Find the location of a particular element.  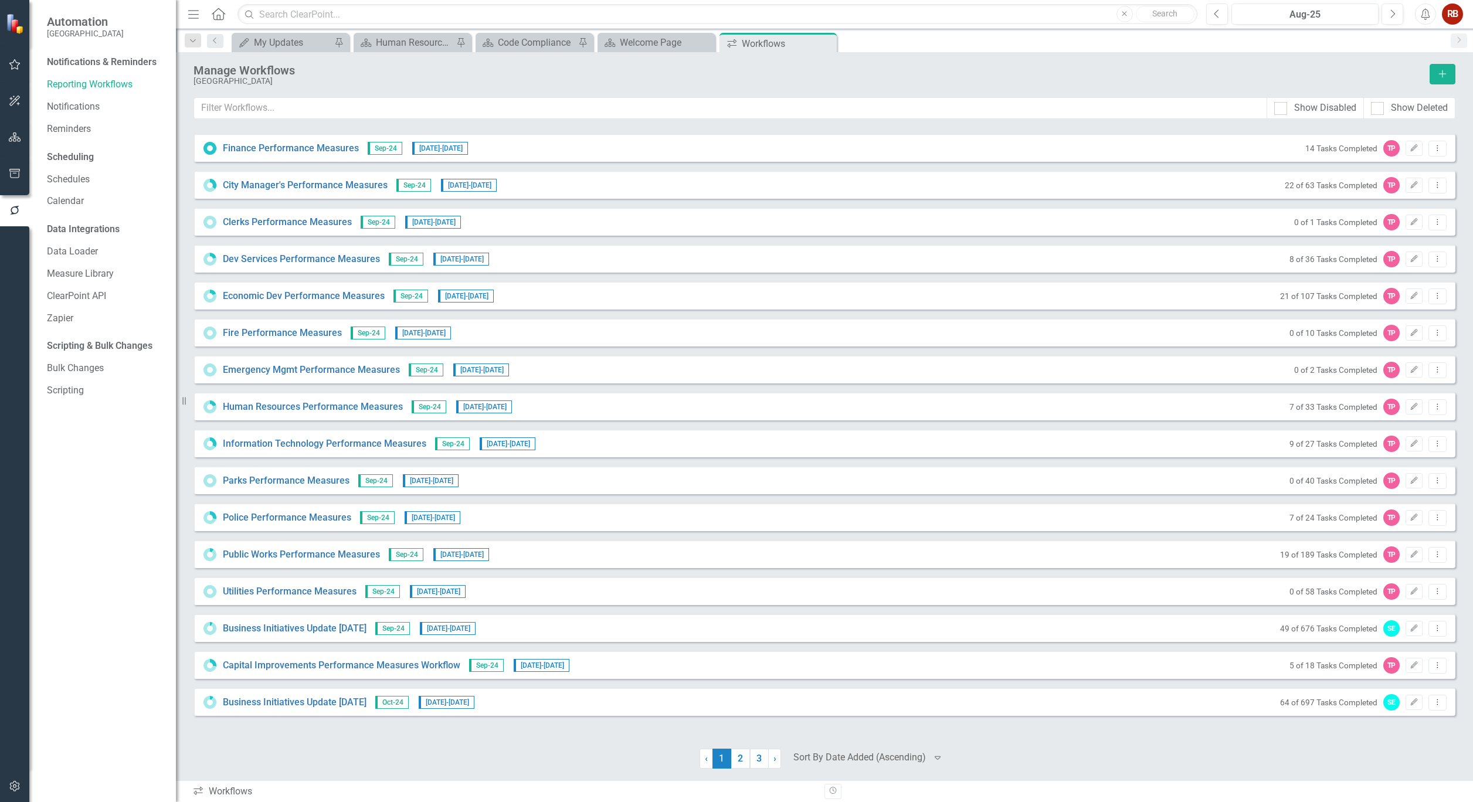

a: Scripting is located at coordinates (106, 391).